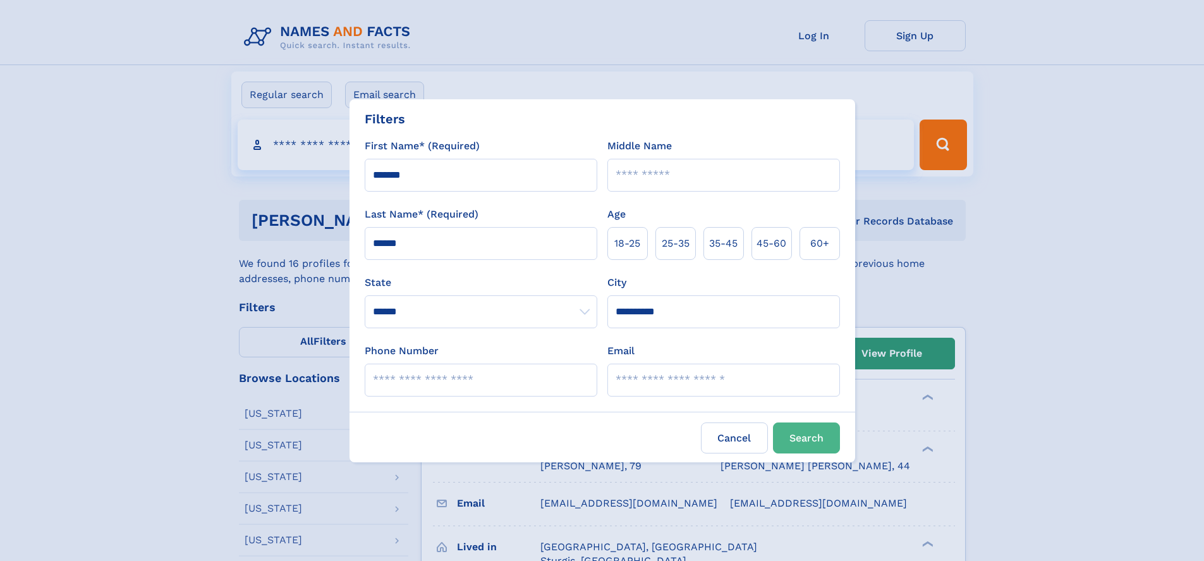  Describe the element at coordinates (617, 283) in the screenshot. I see `label: City` at that location.